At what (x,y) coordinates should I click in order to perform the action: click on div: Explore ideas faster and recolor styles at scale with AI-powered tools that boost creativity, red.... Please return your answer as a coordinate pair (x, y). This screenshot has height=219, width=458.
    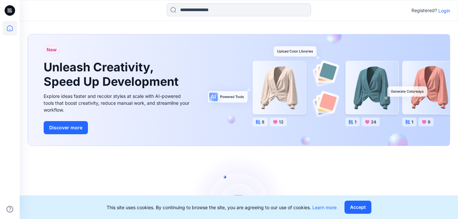
    Looking at the image, I should click on (117, 103).